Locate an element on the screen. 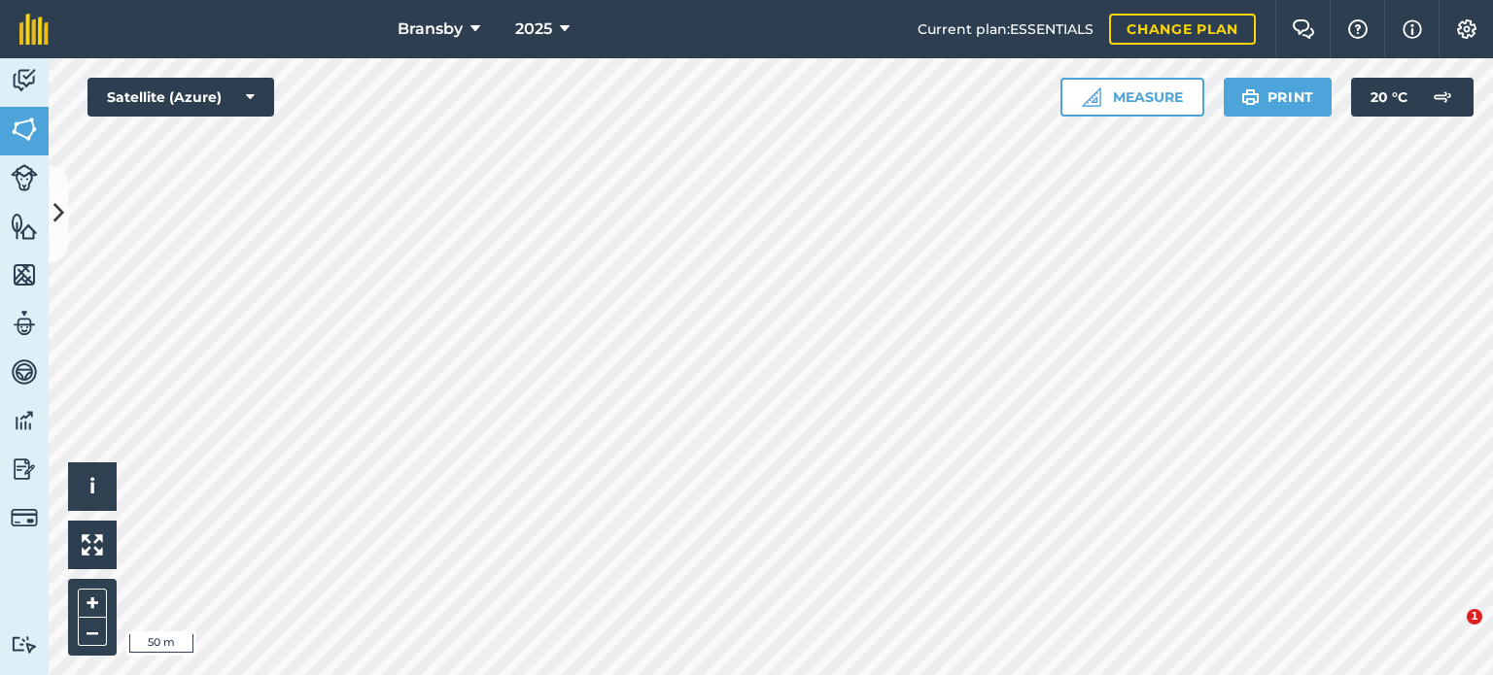  img: Four arrows, one pointing top left, one top right, one bottom right and the last bottom left is located at coordinates (92, 545).